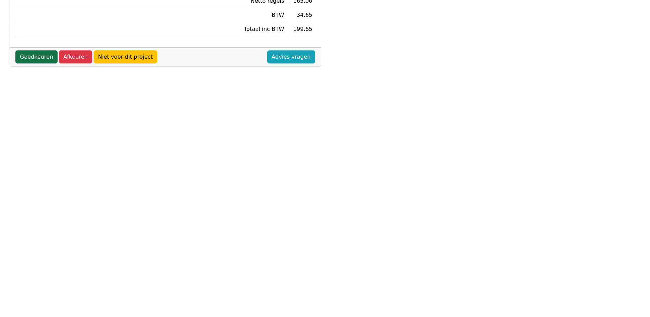  What do you see at coordinates (125, 57) in the screenshot?
I see `a: Niet voor dit project` at bounding box center [125, 57].